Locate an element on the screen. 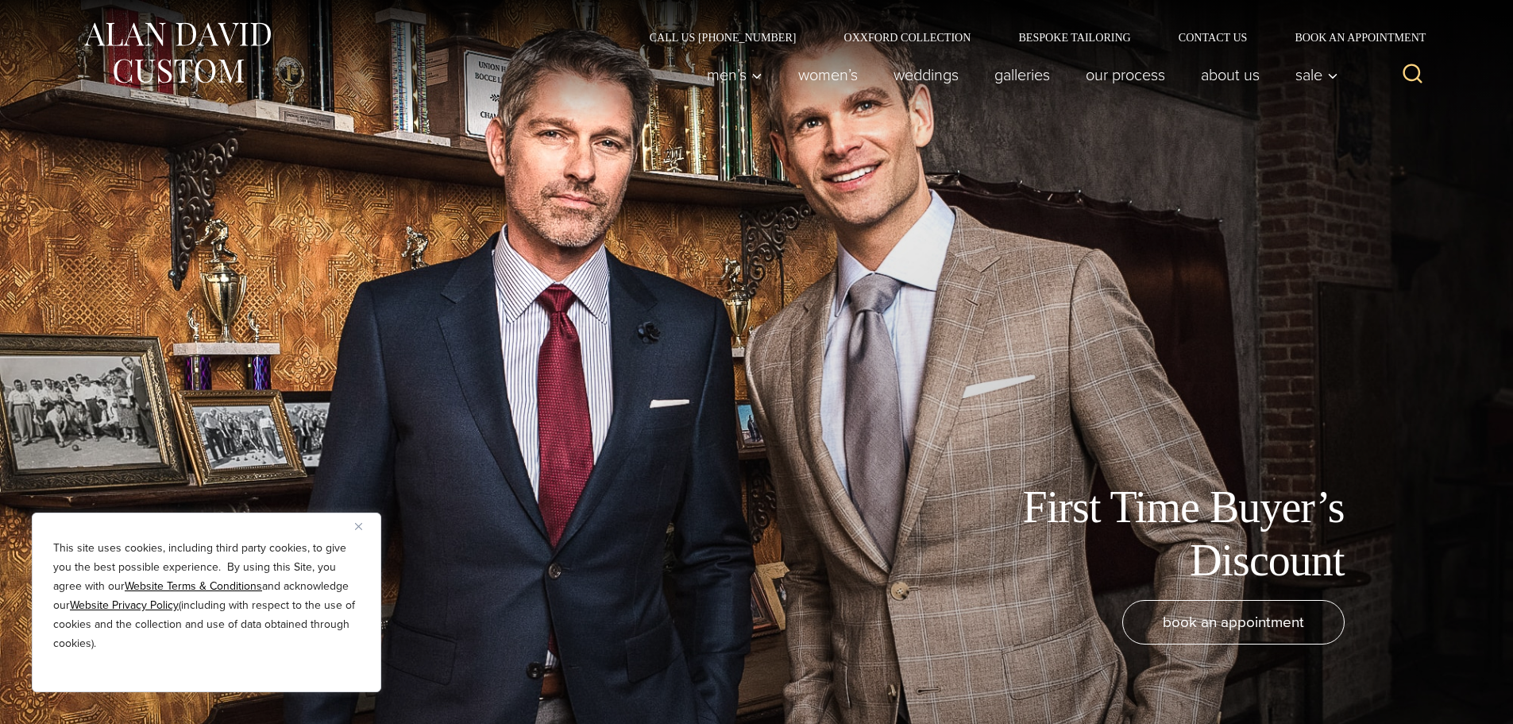 Image resolution: width=1513 pixels, height=724 pixels. a: Our Process is located at coordinates (1125, 75).